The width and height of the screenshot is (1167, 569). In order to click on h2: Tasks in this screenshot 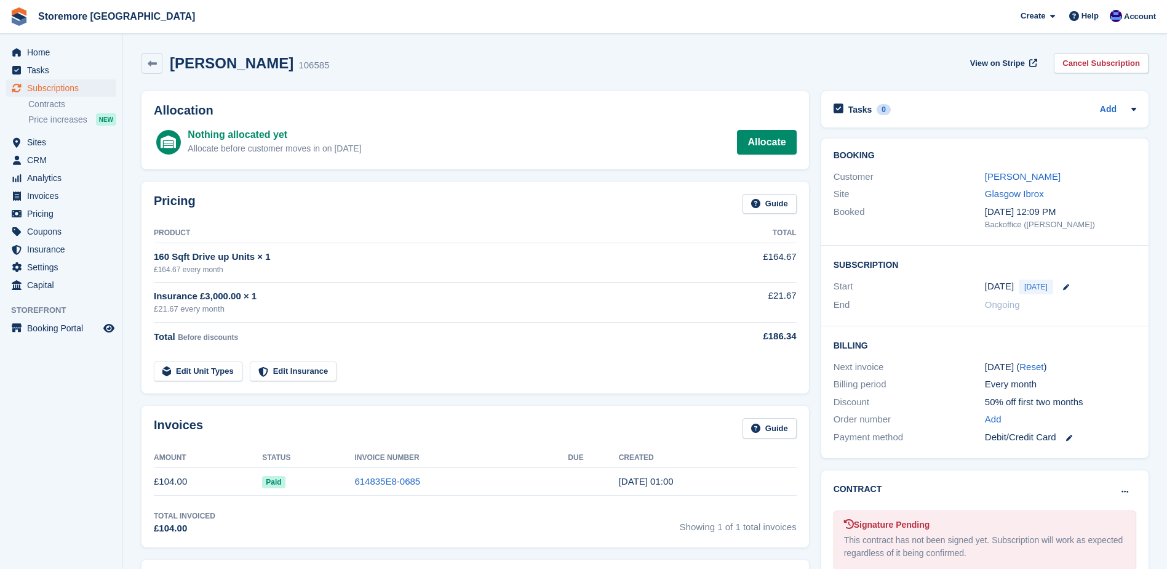, I will do `click(860, 110)`.